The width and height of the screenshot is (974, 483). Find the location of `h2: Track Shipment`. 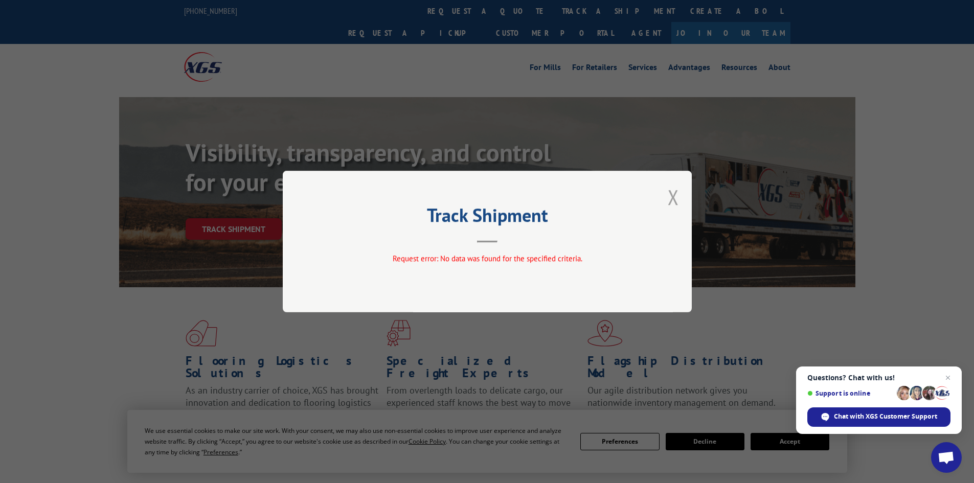

h2: Track Shipment is located at coordinates (487, 218).